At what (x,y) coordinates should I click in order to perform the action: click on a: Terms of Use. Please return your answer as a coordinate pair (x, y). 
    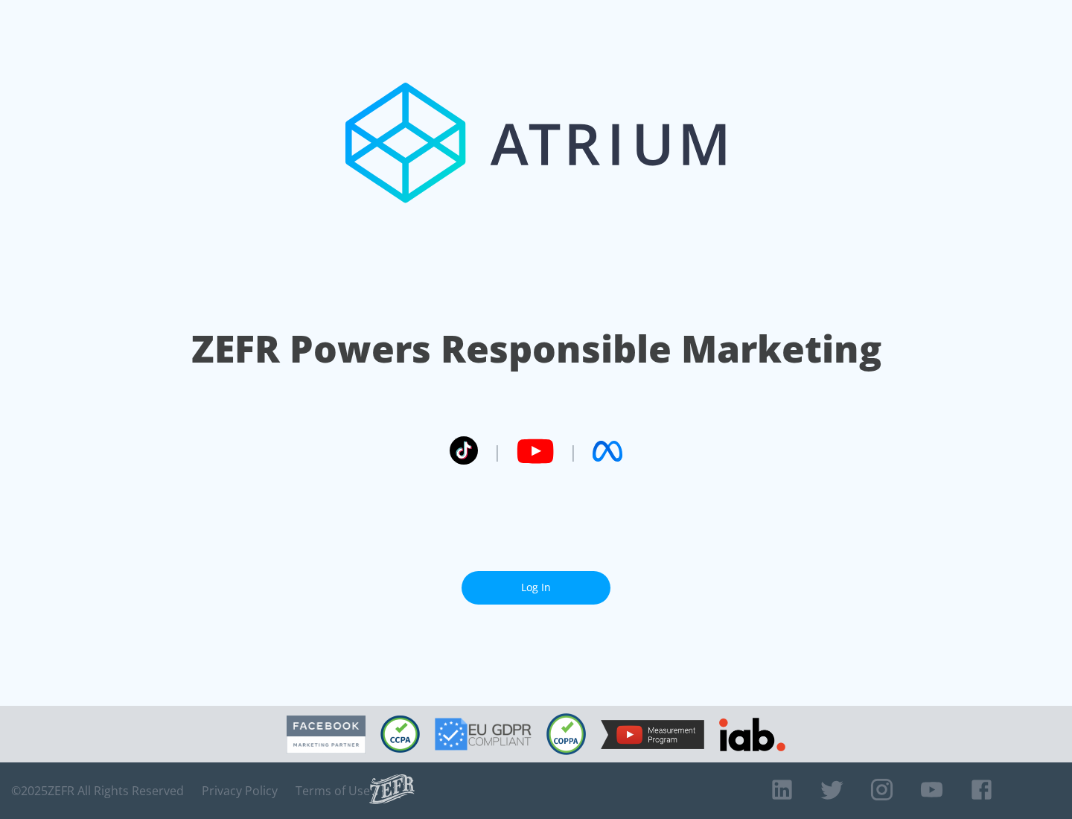
    Looking at the image, I should click on (333, 791).